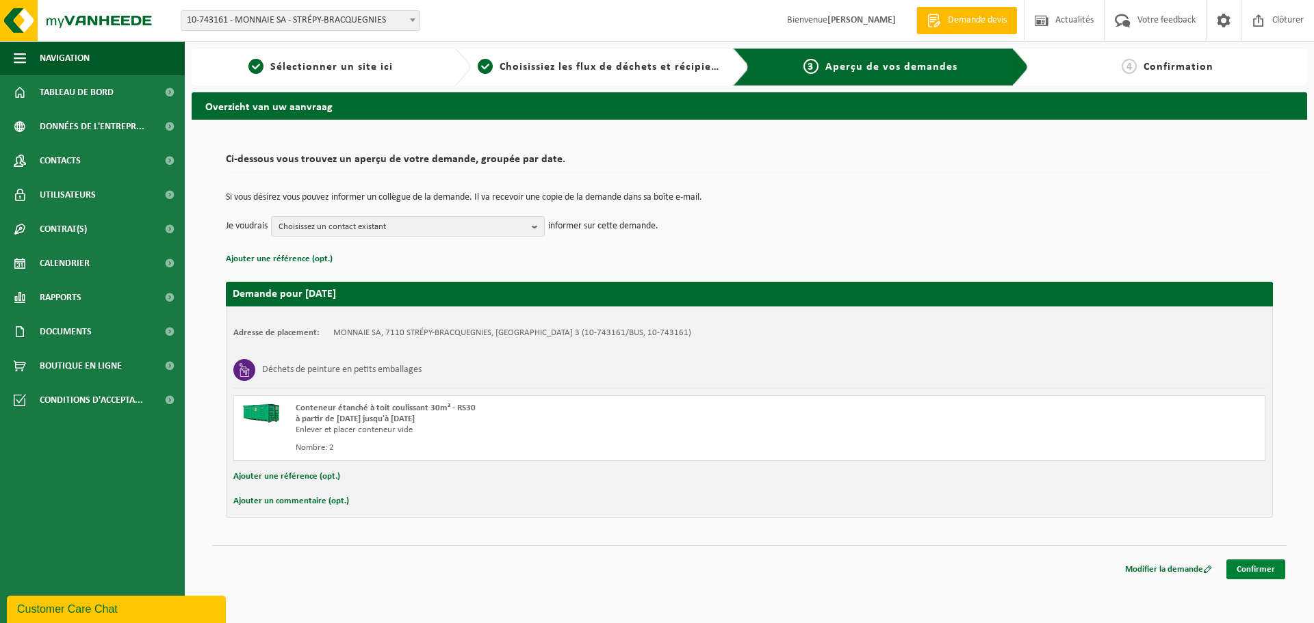 The width and height of the screenshot is (1314, 623). I want to click on p: Je voudrais, so click(246, 226).